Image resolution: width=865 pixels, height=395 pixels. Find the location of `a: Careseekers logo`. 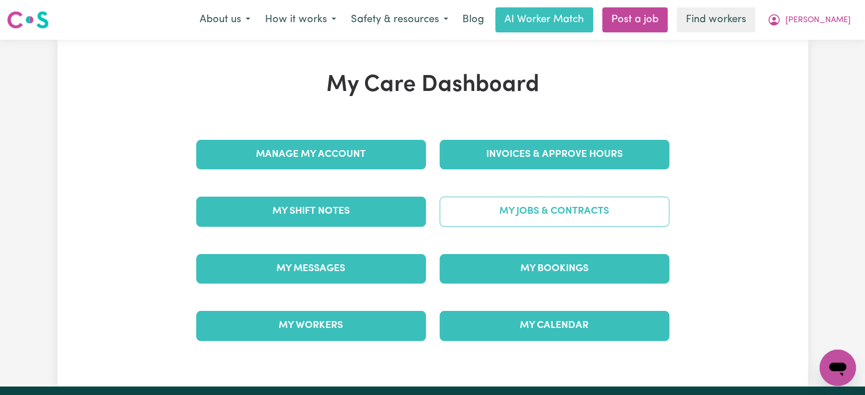

a: Careseekers logo is located at coordinates (28, 20).